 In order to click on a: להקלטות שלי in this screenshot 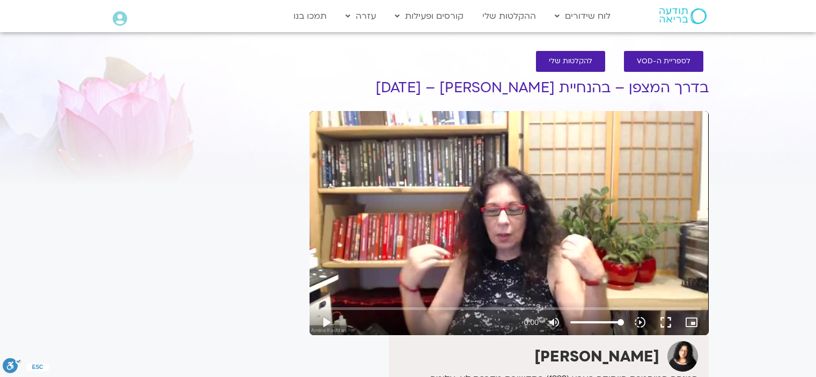, I will do `click(570, 61)`.